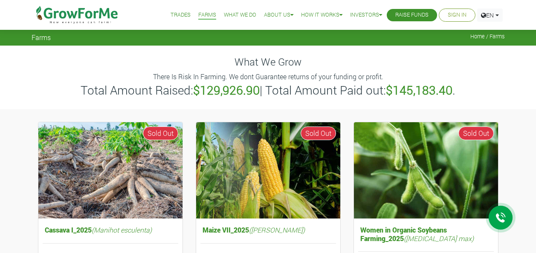  Describe the element at coordinates (226, 90) in the screenshot. I see `b: $129,926.90` at that location.